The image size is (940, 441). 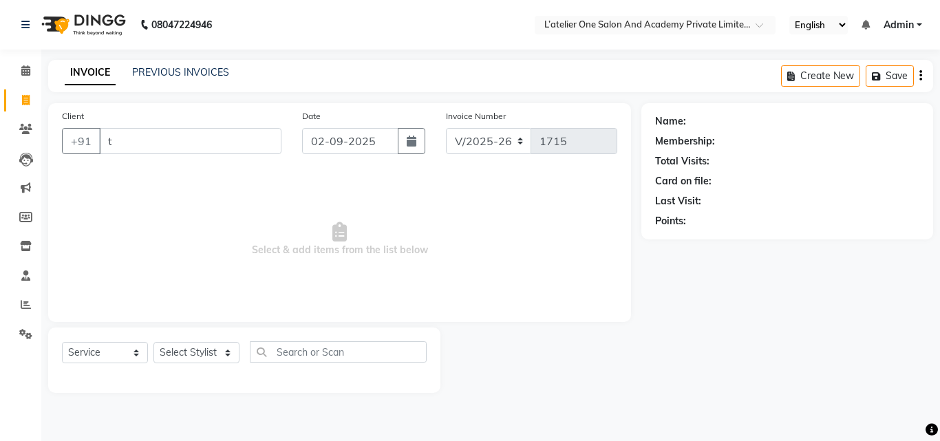 I want to click on div: Card on file:, so click(x=683, y=181).